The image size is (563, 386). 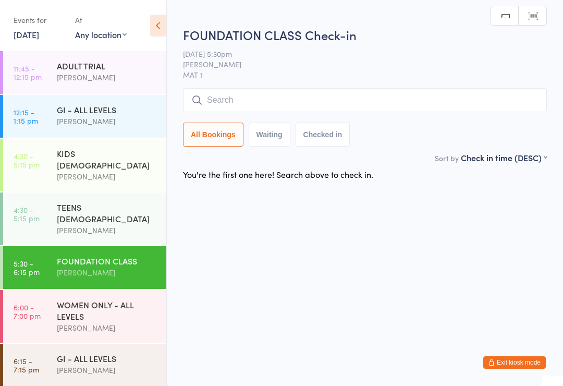 I want to click on div: Any location, so click(x=101, y=34).